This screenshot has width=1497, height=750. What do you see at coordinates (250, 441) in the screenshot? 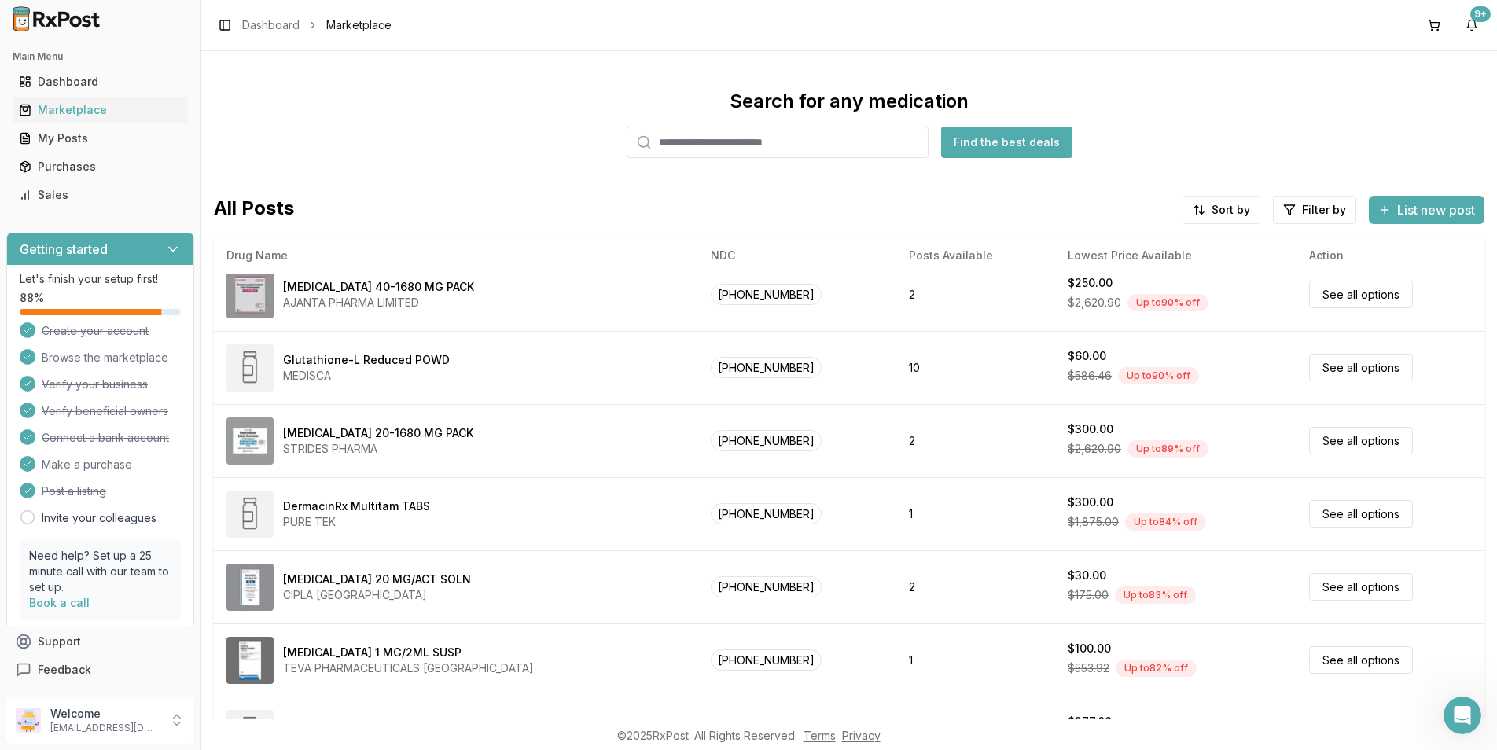
I see `img: Omeprazole-Sodium Bicarbonate 20-1680 MG PACK` at bounding box center [250, 441].